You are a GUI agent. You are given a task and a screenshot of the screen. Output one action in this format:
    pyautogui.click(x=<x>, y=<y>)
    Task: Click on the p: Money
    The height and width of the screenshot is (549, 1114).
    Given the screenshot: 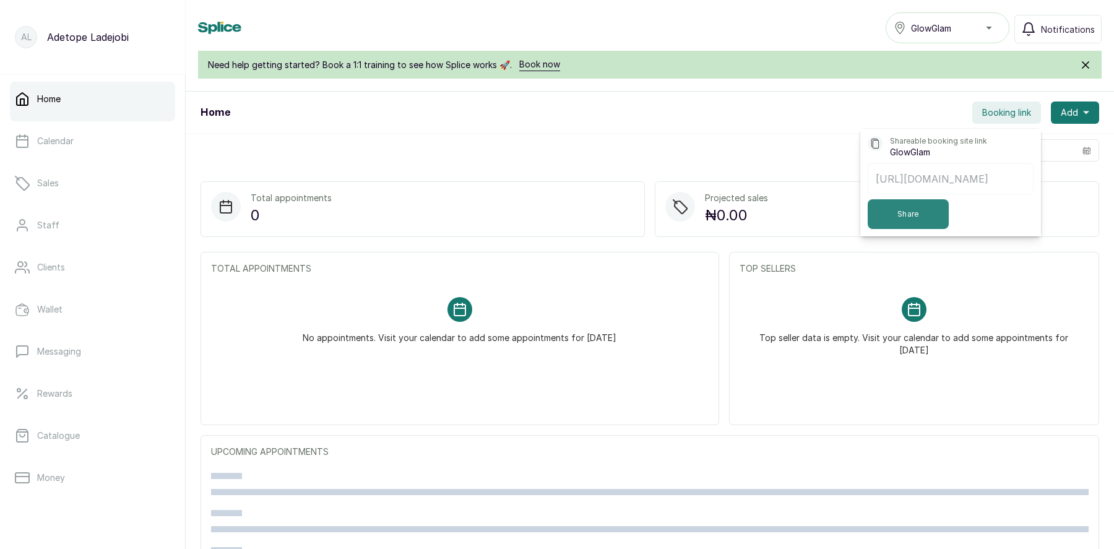 What is the action you would take?
    pyautogui.click(x=51, y=478)
    